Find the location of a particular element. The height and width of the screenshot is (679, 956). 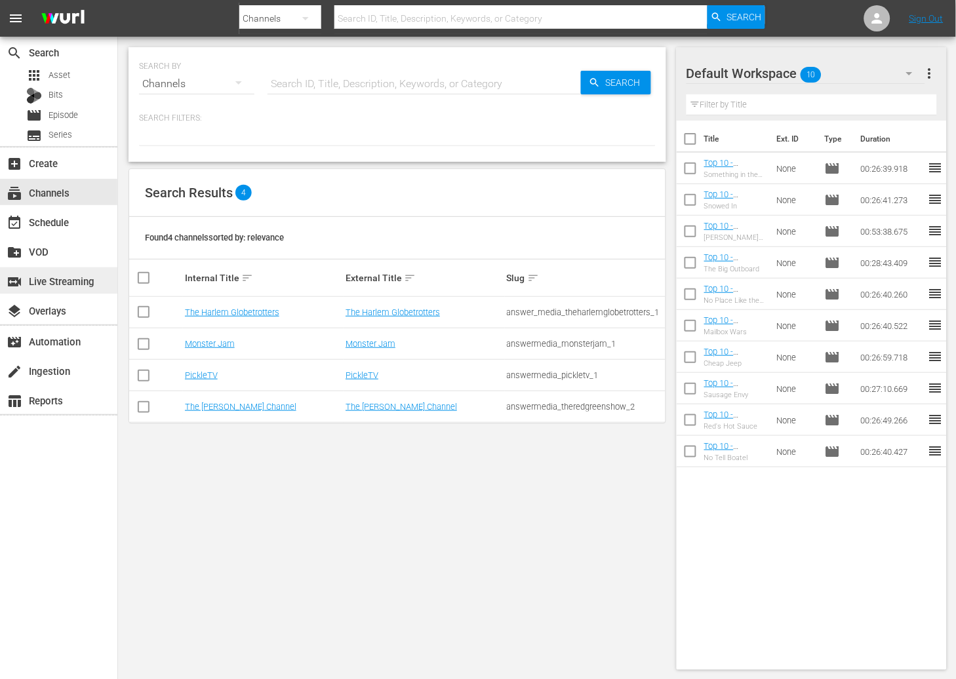

div: Internal Title is located at coordinates (263, 278).